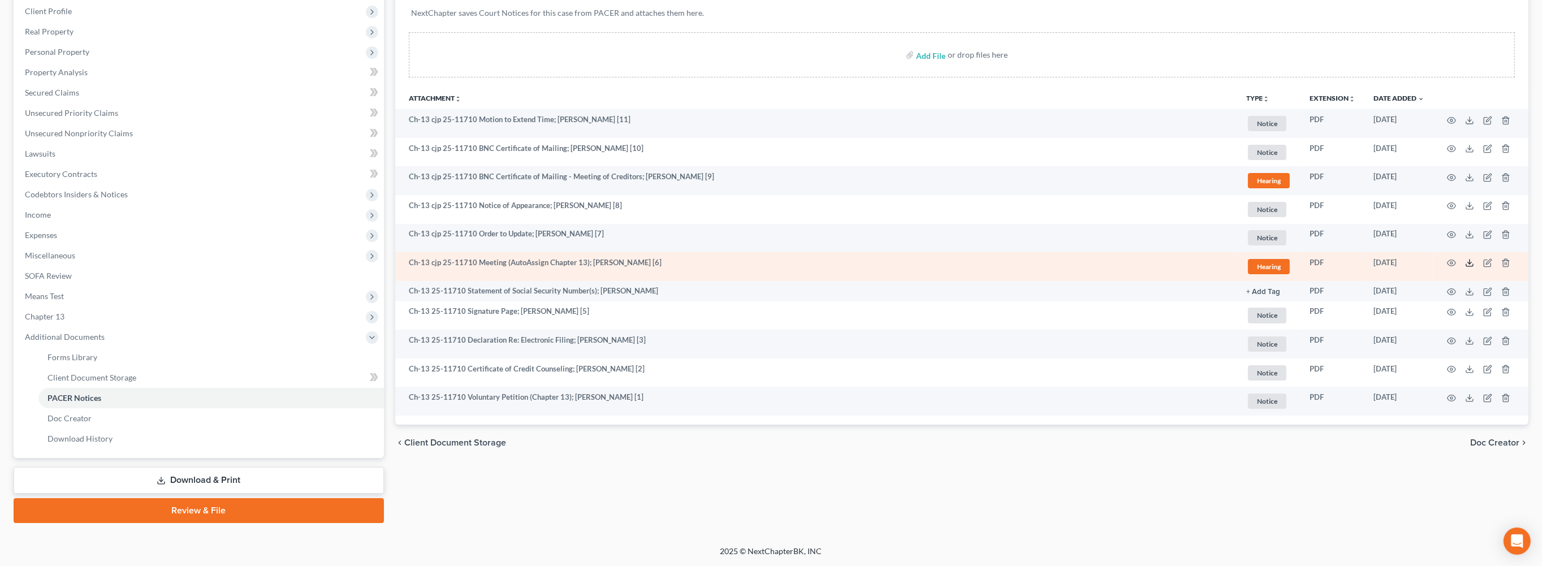 This screenshot has height=566, width=1542. I want to click on span: SOFA Review, so click(48, 275).